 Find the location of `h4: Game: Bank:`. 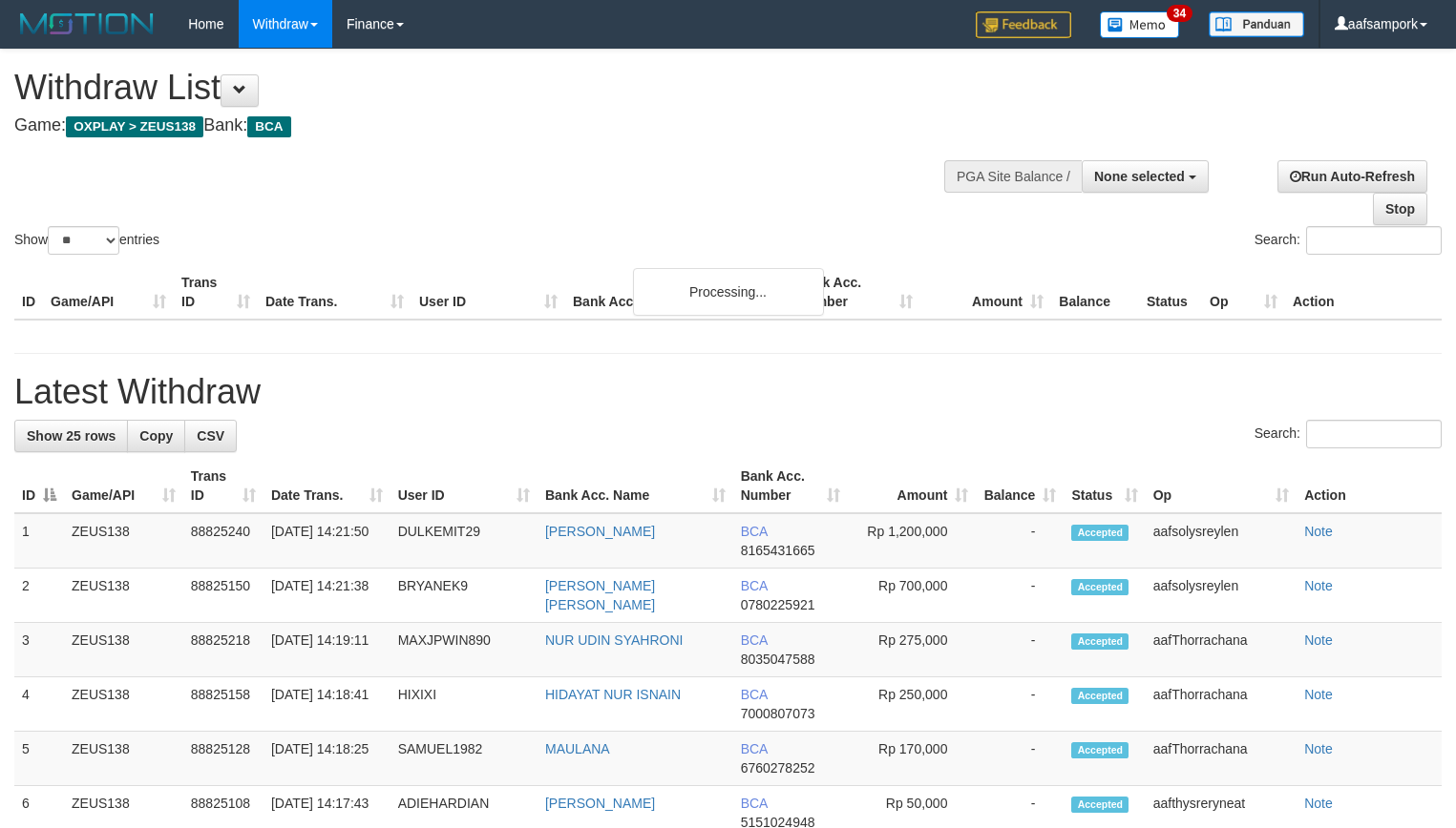

h4: Game: Bank: is located at coordinates (483, 126).